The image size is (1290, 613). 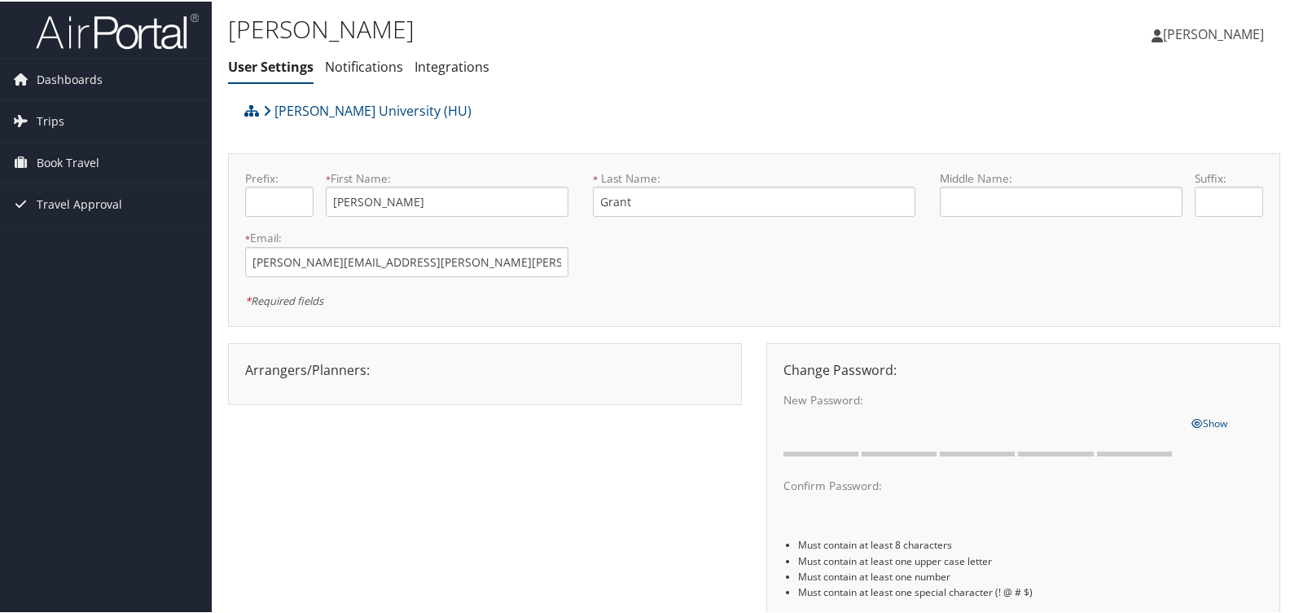 What do you see at coordinates (1061, 177) in the screenshot?
I see `label: Middle Name:` at bounding box center [1061, 177].